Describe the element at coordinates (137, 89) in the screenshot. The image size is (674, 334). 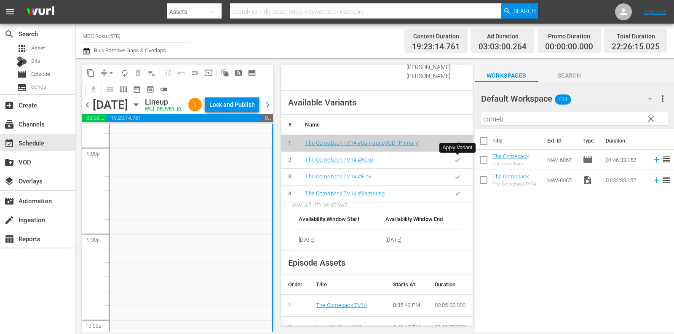
I see `span: date_range_outlined` at that location.